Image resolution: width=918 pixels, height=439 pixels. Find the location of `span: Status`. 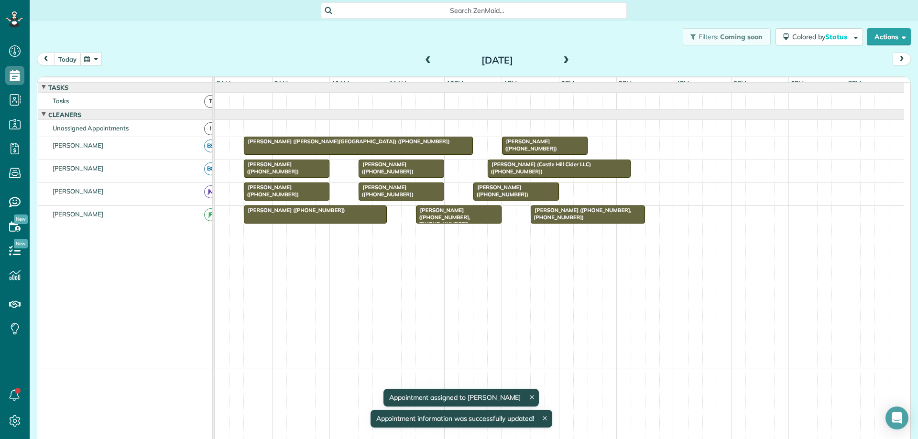

span: Status is located at coordinates (837, 37).